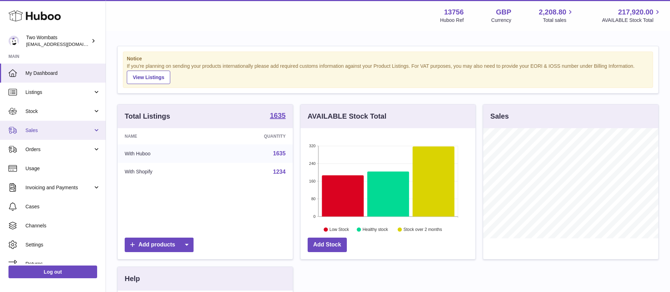 This screenshot has width=670, height=292. I want to click on div: Two Wombats, so click(58, 41).